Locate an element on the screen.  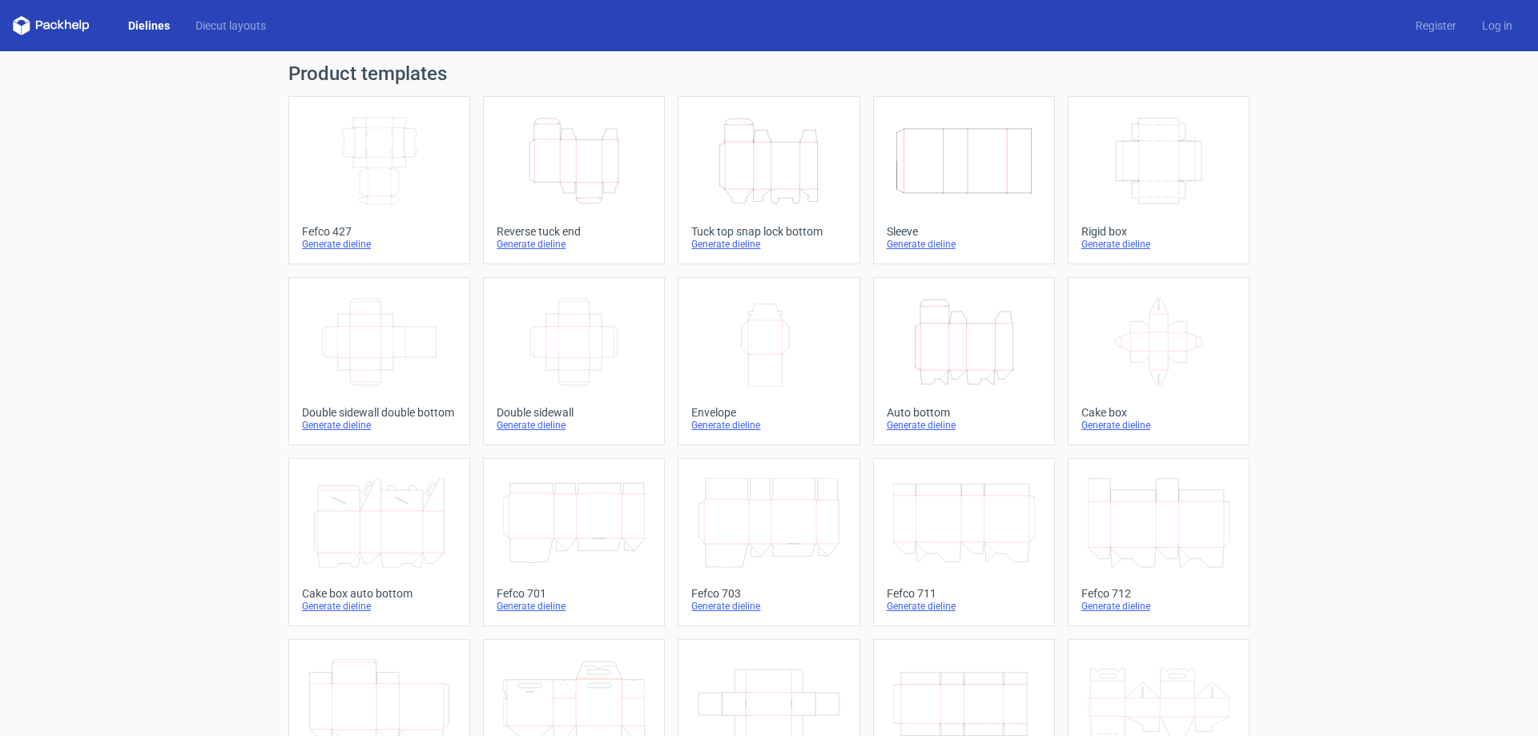
a: Double sidewall double bottomGenerate dieline is located at coordinates (379, 361).